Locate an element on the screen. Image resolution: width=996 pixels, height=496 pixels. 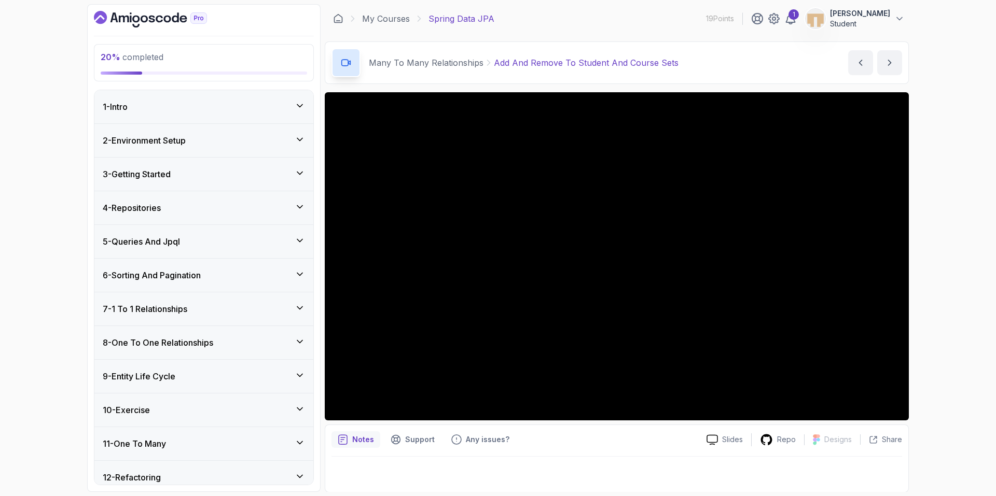
h3: 6 - Sorting And Pagination is located at coordinates (151, 275).